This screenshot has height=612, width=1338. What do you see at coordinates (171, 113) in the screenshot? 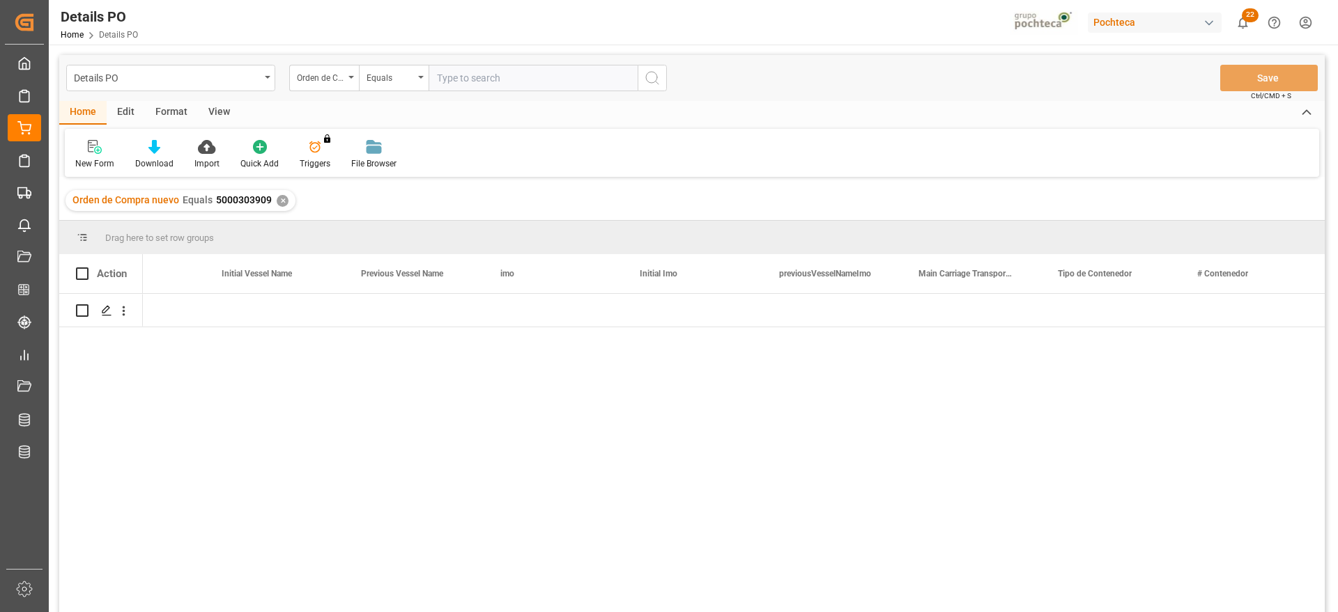
I see `div: Format` at bounding box center [171, 113].